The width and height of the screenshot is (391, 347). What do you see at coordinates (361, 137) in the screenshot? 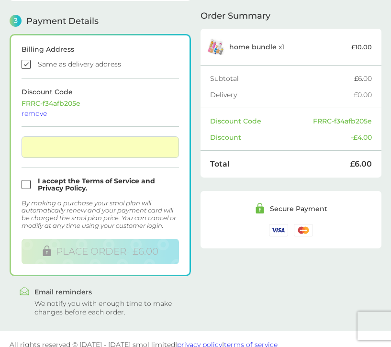
I see `div: -£4.00` at bounding box center [361, 137].